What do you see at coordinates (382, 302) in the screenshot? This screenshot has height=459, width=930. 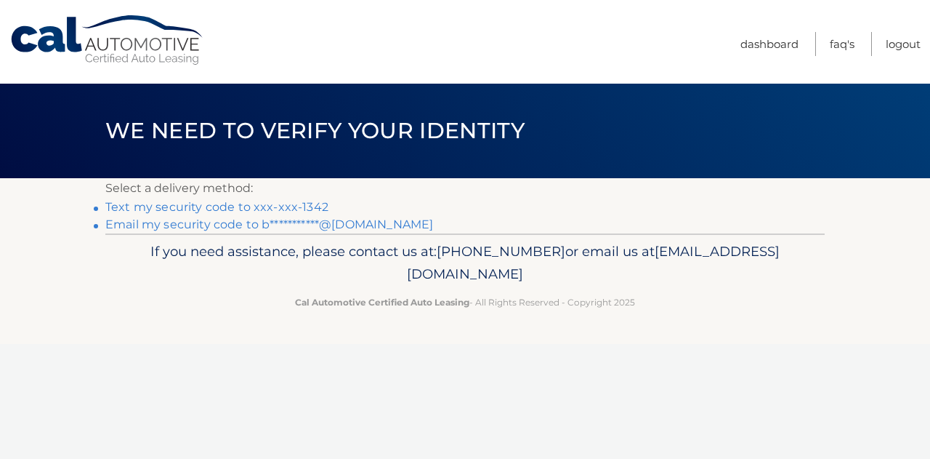 I see `strong: Cal Automotive Certified Auto Leasing` at bounding box center [382, 302].